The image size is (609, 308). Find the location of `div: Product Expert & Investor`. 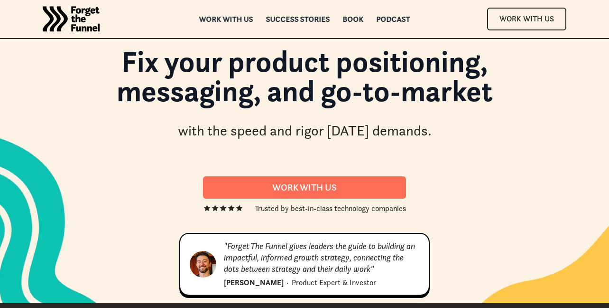

div: Product Expert & Investor is located at coordinates (334, 282).